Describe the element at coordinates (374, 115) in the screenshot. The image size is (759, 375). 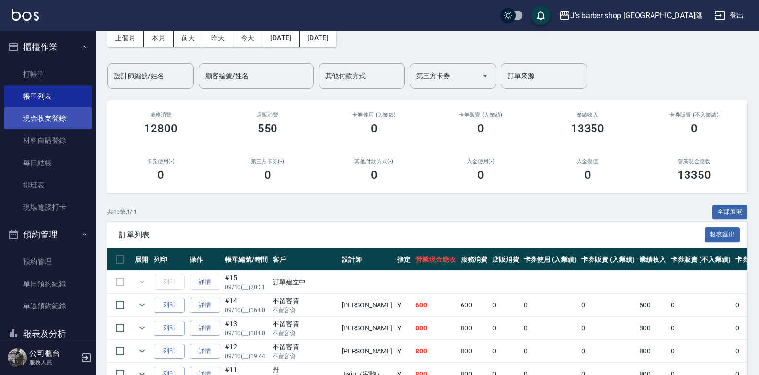
I see `h2: 卡券使用 (入業績)` at that location.